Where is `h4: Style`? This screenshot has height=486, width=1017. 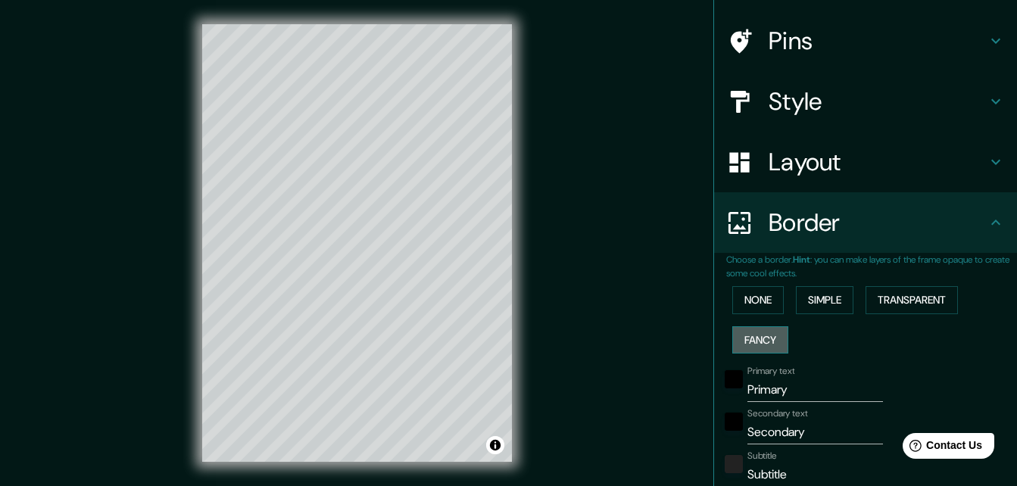 h4: Style is located at coordinates (878, 101).